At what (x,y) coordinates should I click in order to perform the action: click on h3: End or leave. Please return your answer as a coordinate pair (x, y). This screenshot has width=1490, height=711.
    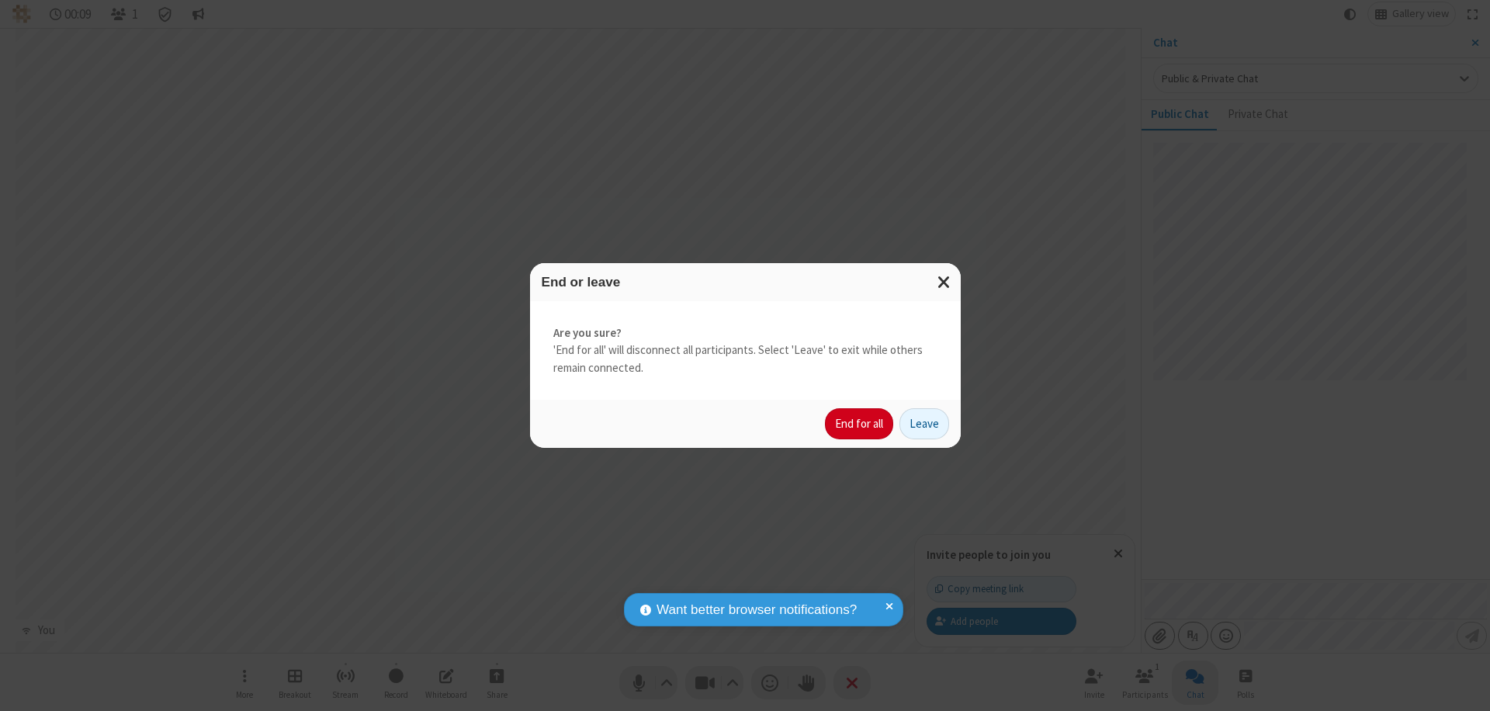
    Looking at the image, I should click on (745, 282).